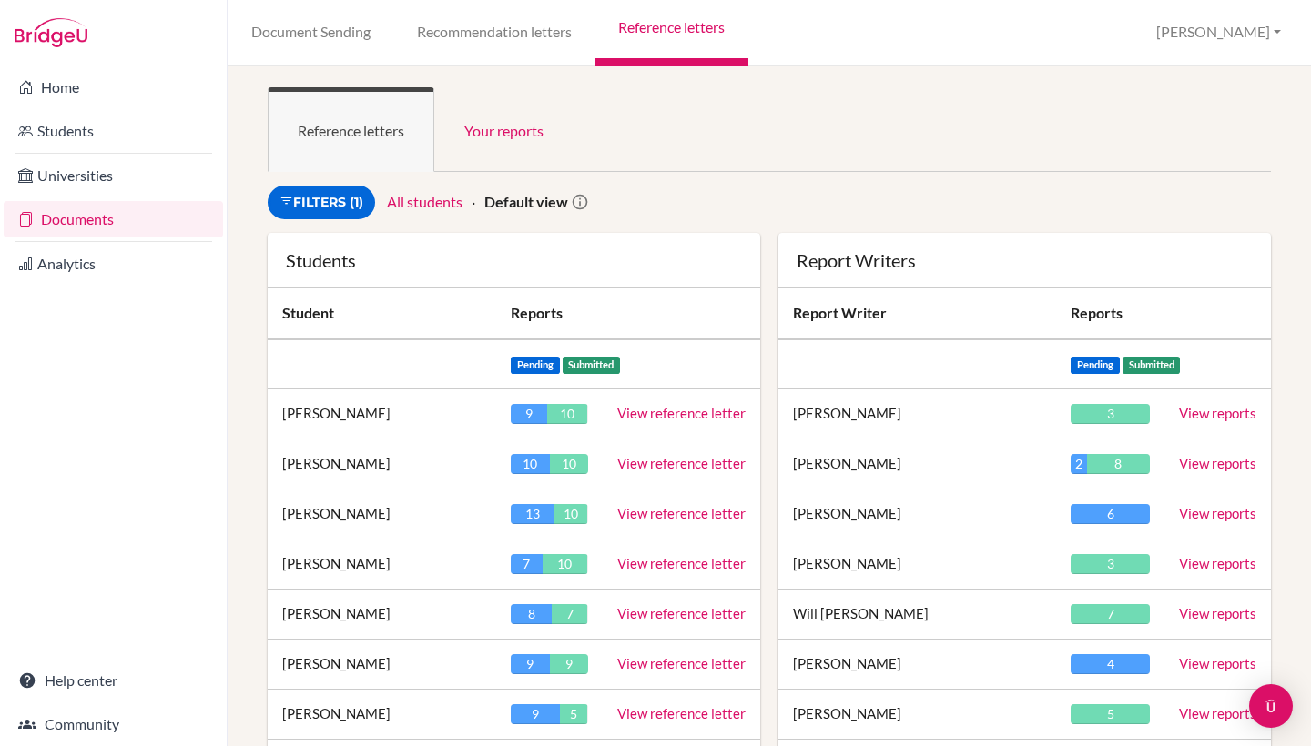 This screenshot has height=746, width=1311. What do you see at coordinates (1109, 514) in the screenshot?
I see `div: 6` at bounding box center [1109, 514].